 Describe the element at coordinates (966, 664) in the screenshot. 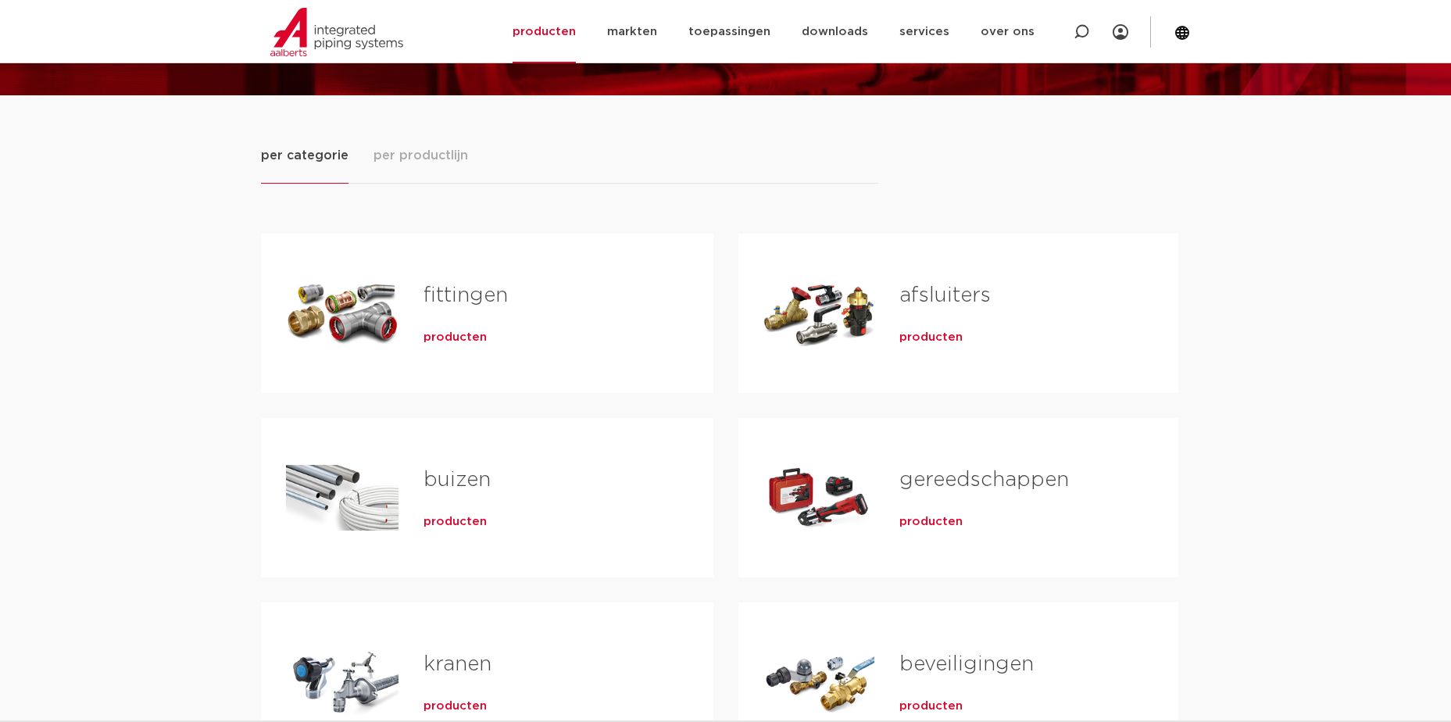

I see `a: beveiligingen` at that location.